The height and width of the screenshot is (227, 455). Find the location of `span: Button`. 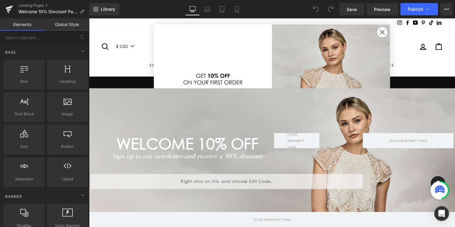

span: Button is located at coordinates (67, 147).